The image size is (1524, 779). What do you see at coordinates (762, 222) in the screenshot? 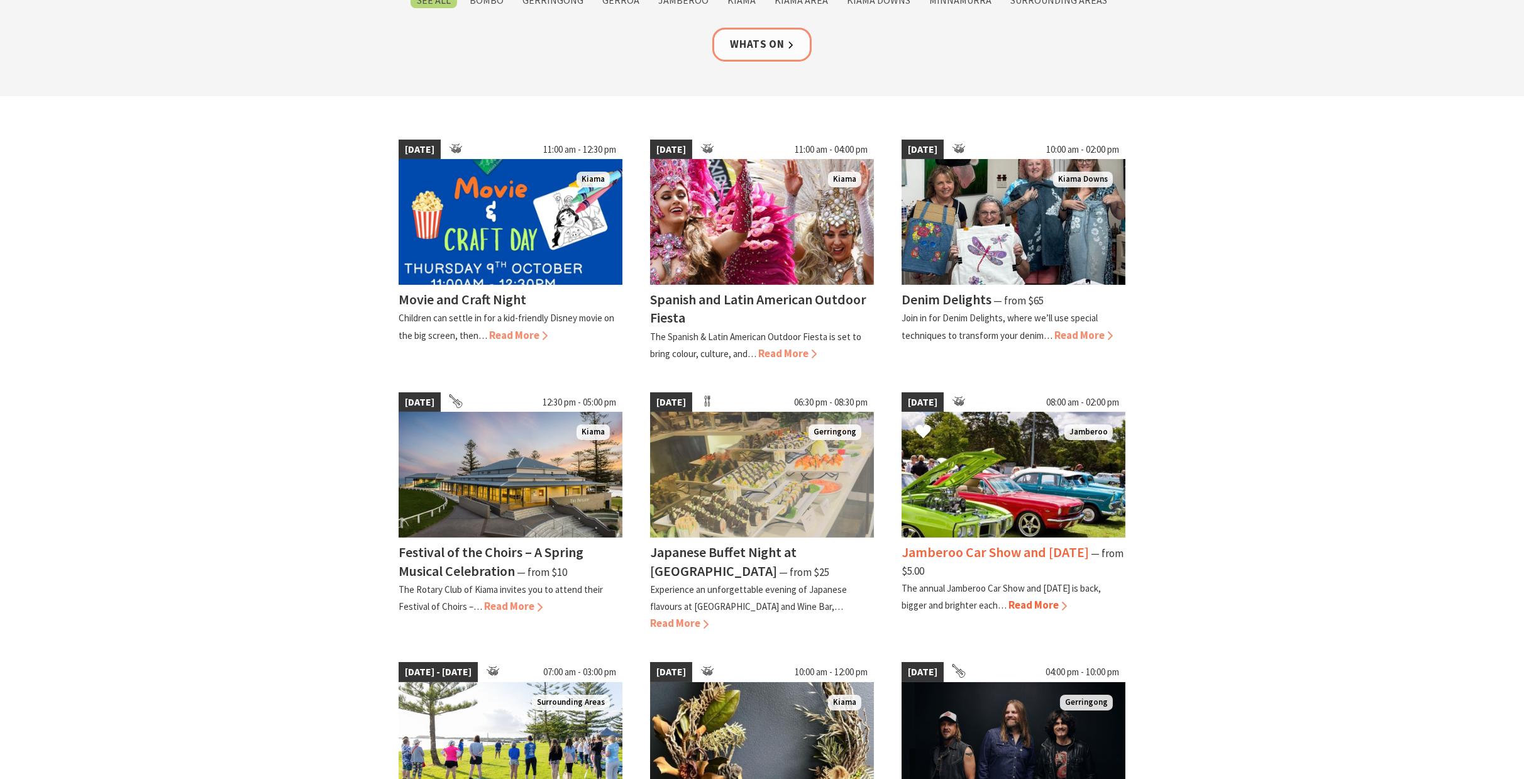
I see `img: Dancers in jewelled pink and silver costumes with feathers, holding their hands up while smiling` at bounding box center [762, 222].